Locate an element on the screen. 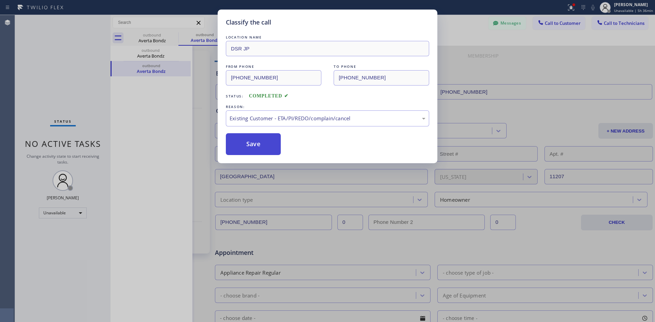  h5: Classify the call is located at coordinates (248, 22).